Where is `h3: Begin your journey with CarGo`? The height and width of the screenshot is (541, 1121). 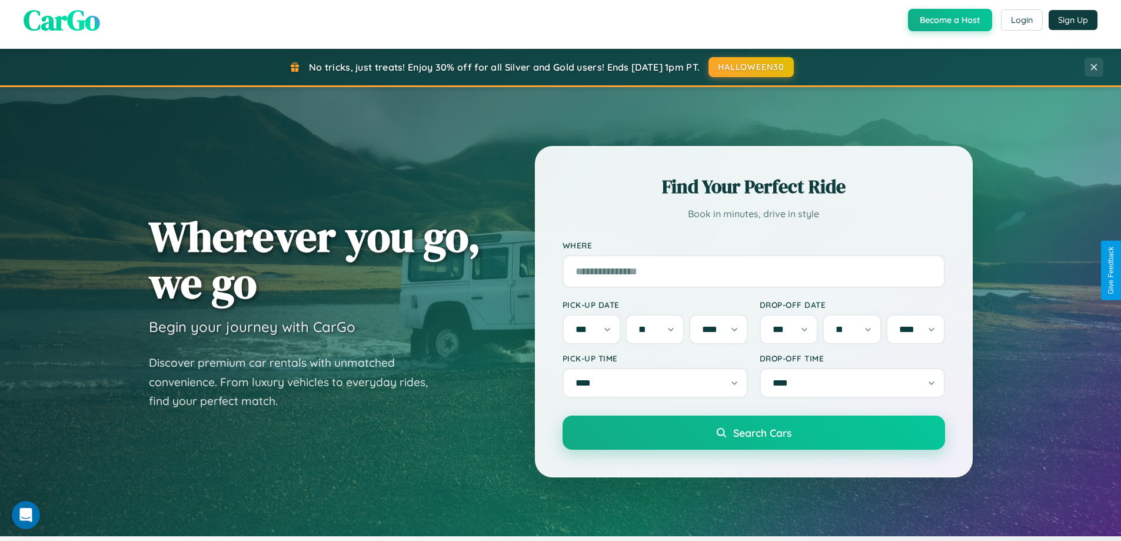
h3: Begin your journey with CarGo is located at coordinates (252, 327).